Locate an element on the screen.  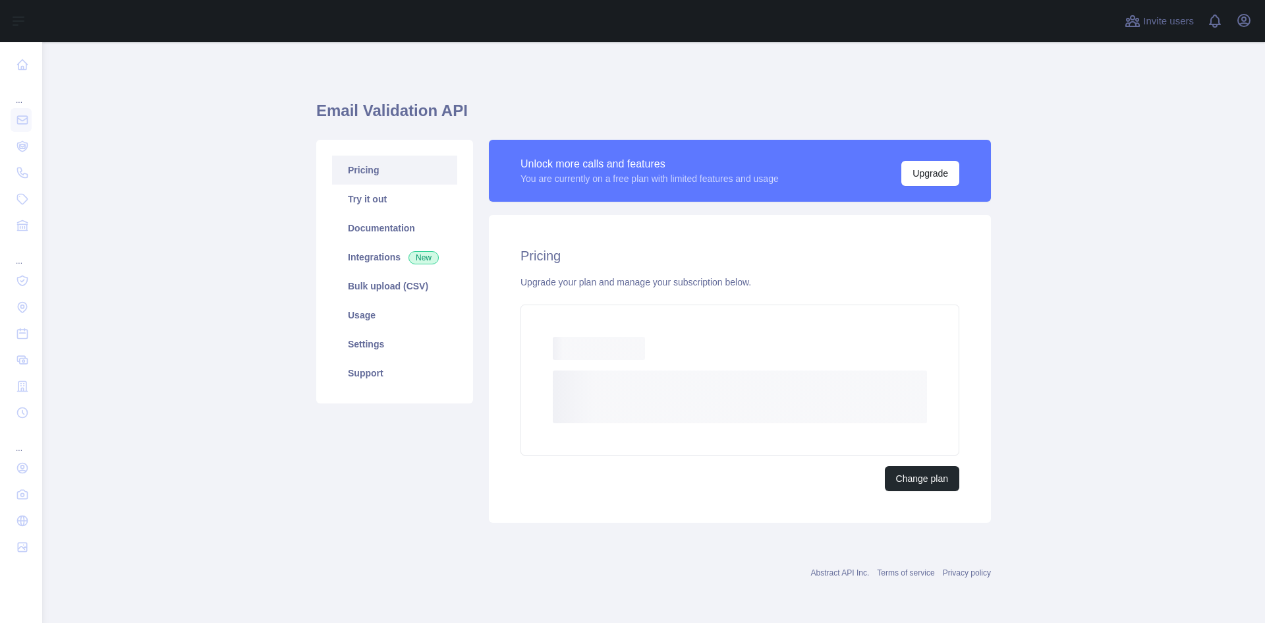
a: Privacy policy is located at coordinates (967, 573).